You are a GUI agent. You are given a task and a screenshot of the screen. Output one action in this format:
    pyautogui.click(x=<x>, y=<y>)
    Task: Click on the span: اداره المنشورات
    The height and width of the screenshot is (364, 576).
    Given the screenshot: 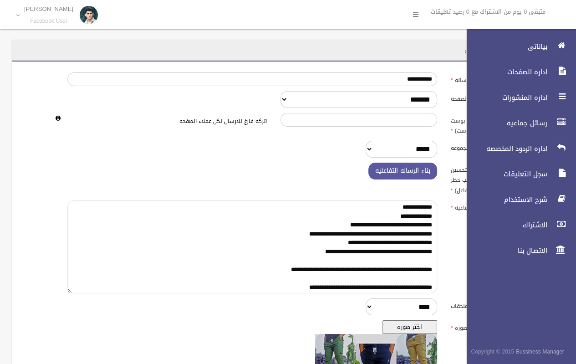 What is the action you would take?
    pyautogui.click(x=505, y=97)
    